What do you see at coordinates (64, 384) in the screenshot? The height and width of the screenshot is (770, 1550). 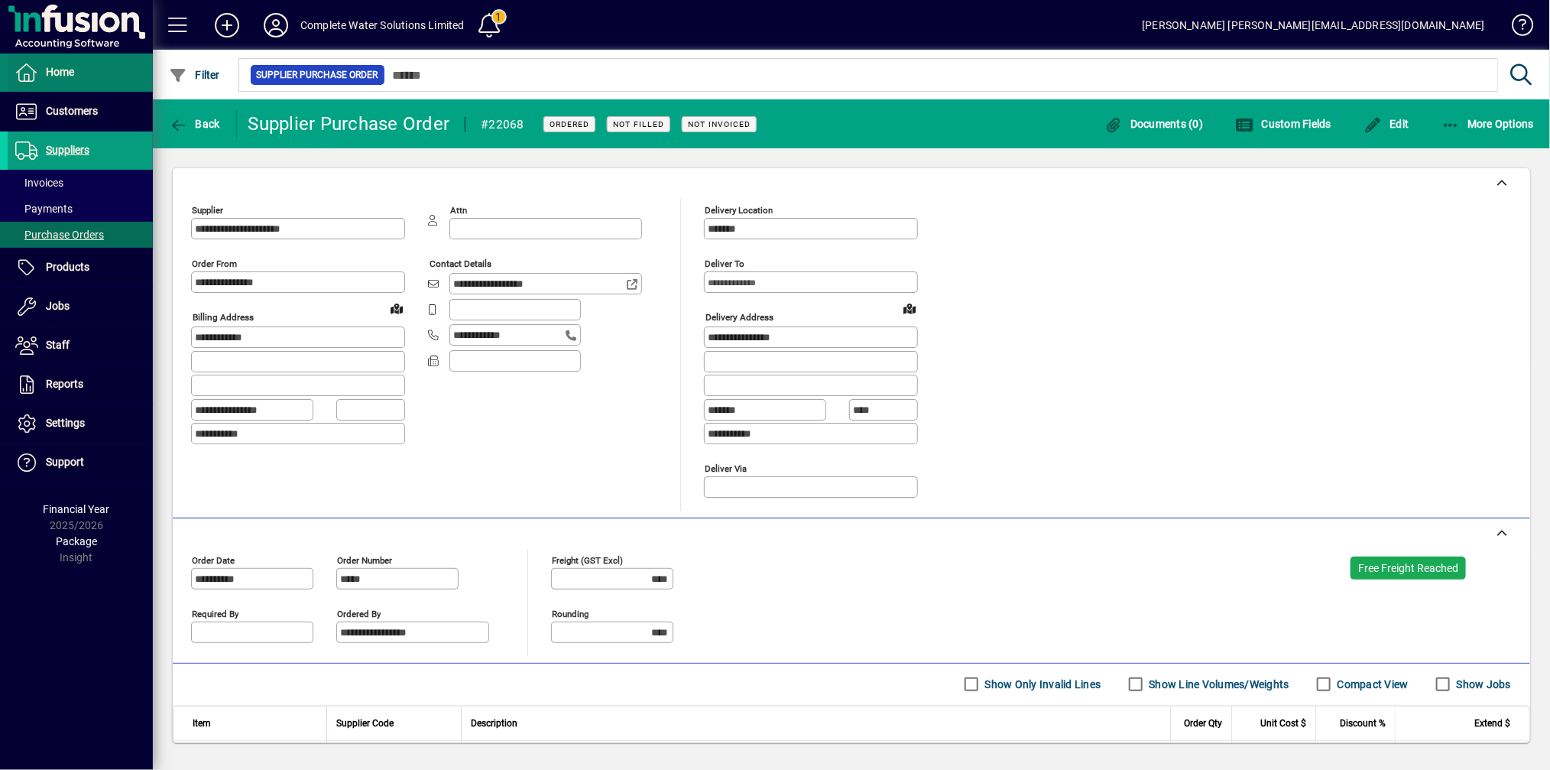 I see `span: Reports` at bounding box center [64, 384].